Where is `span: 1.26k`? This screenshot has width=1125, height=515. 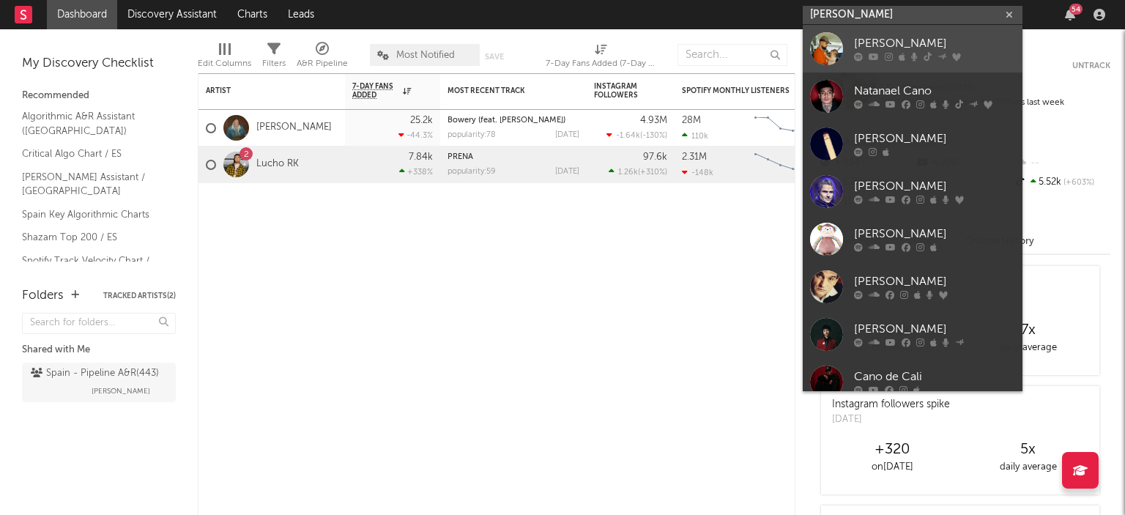 span: 1.26k is located at coordinates (628, 172).